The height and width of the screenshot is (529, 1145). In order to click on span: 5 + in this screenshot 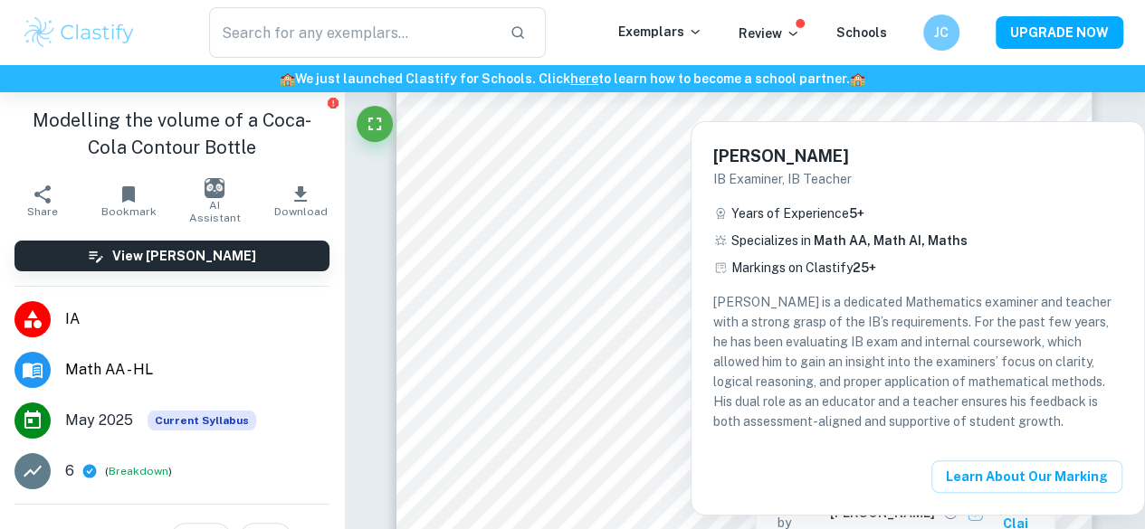, I will do `click(856, 214)`.